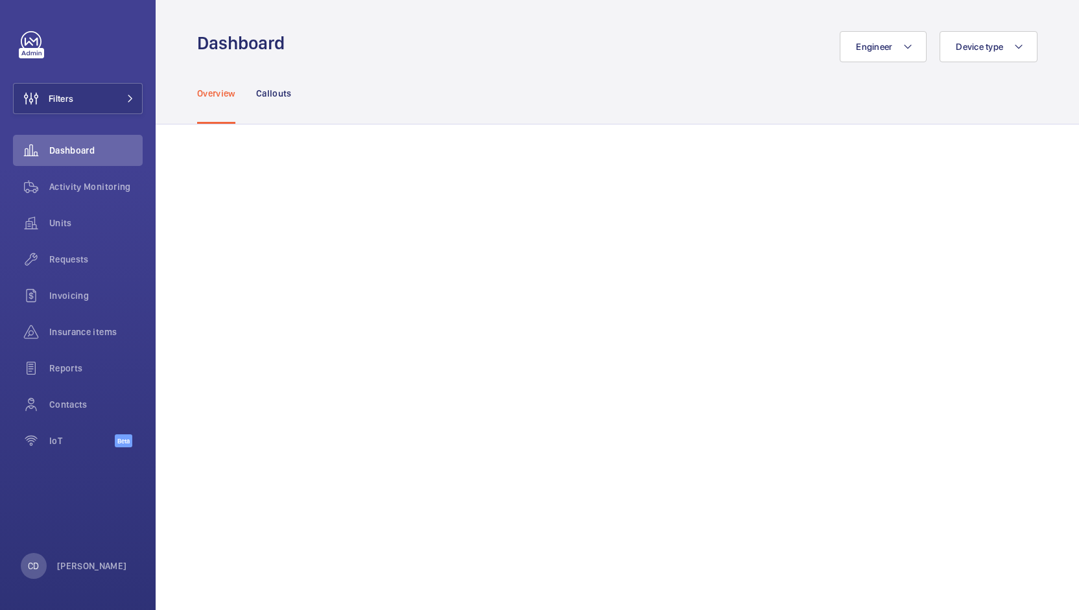 The height and width of the screenshot is (610, 1079). What do you see at coordinates (96, 296) in the screenshot?
I see `span: Invoicing` at bounding box center [96, 296].